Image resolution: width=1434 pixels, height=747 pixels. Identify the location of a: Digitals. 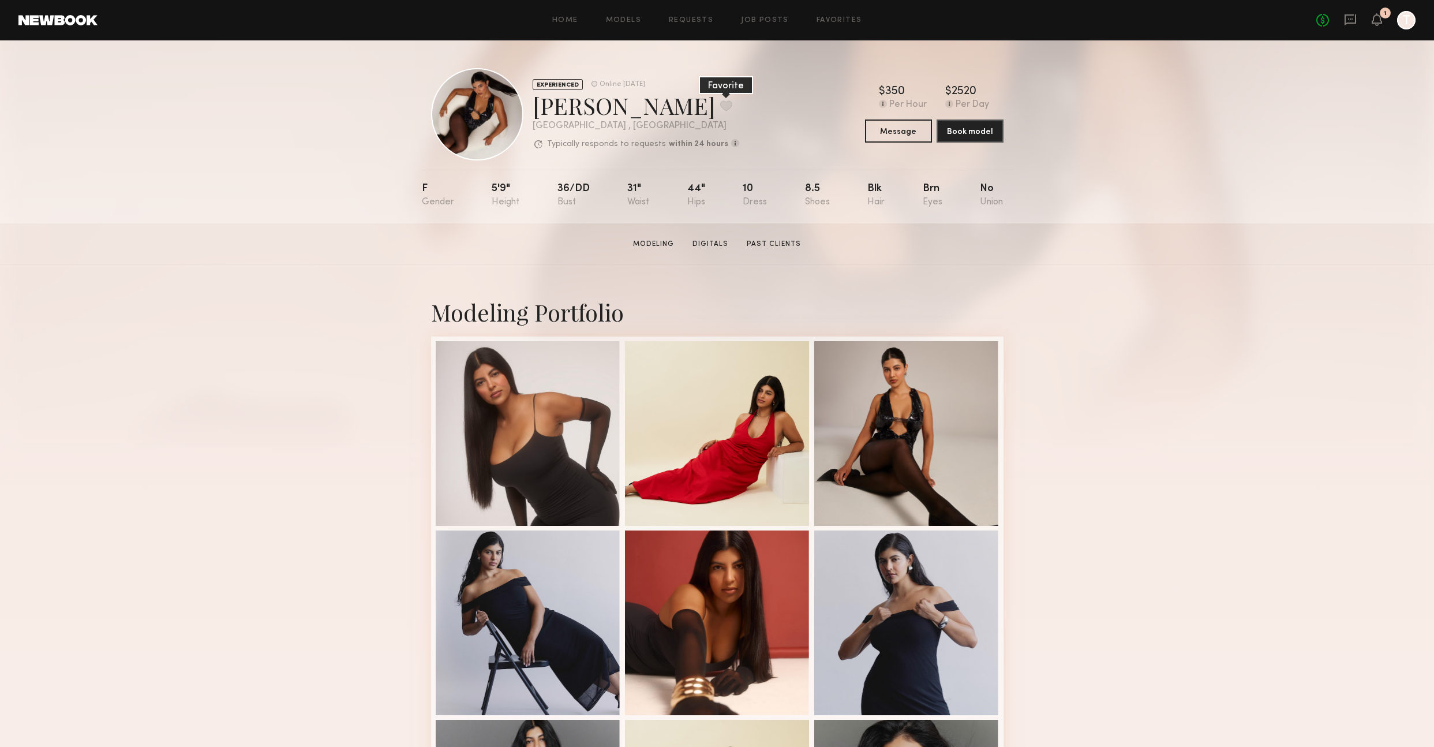
(711, 244).